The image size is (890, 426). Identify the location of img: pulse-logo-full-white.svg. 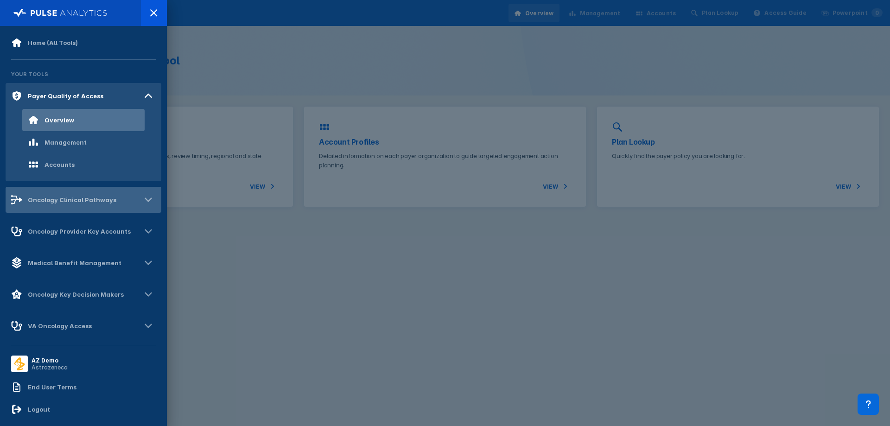
(60, 13).